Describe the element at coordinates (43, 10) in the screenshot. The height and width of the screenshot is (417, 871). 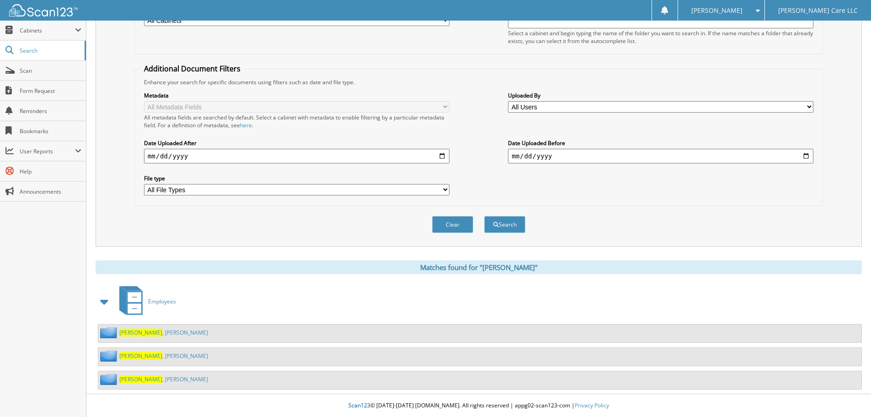
I see `img: scan123-logo-white.svg` at that location.